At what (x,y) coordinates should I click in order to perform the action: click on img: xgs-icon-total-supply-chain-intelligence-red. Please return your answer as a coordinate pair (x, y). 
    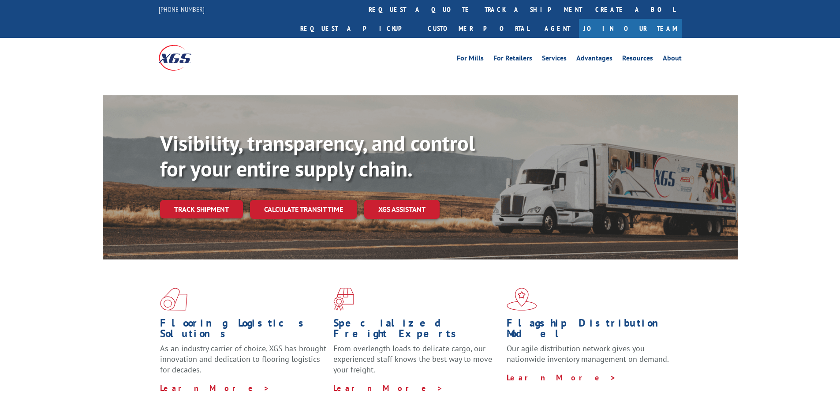
    Looking at the image, I should click on (174, 299).